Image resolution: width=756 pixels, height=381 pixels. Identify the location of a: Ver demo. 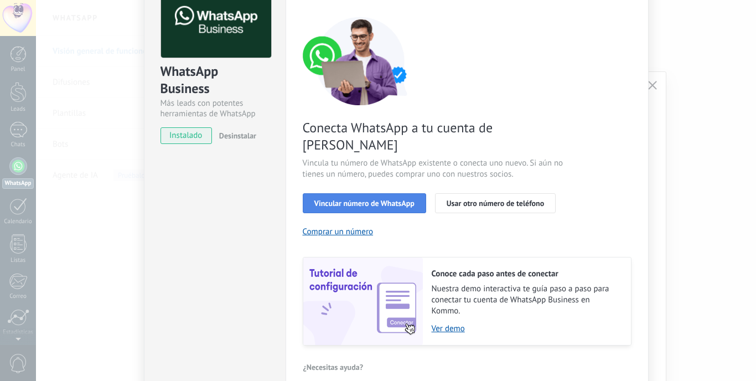
(526, 328).